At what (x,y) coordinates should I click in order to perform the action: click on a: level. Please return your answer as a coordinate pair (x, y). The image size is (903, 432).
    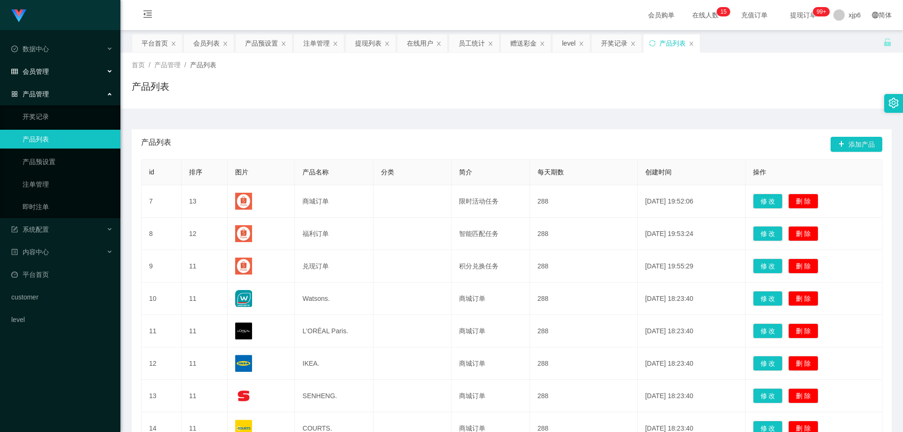
    Looking at the image, I should click on (62, 320).